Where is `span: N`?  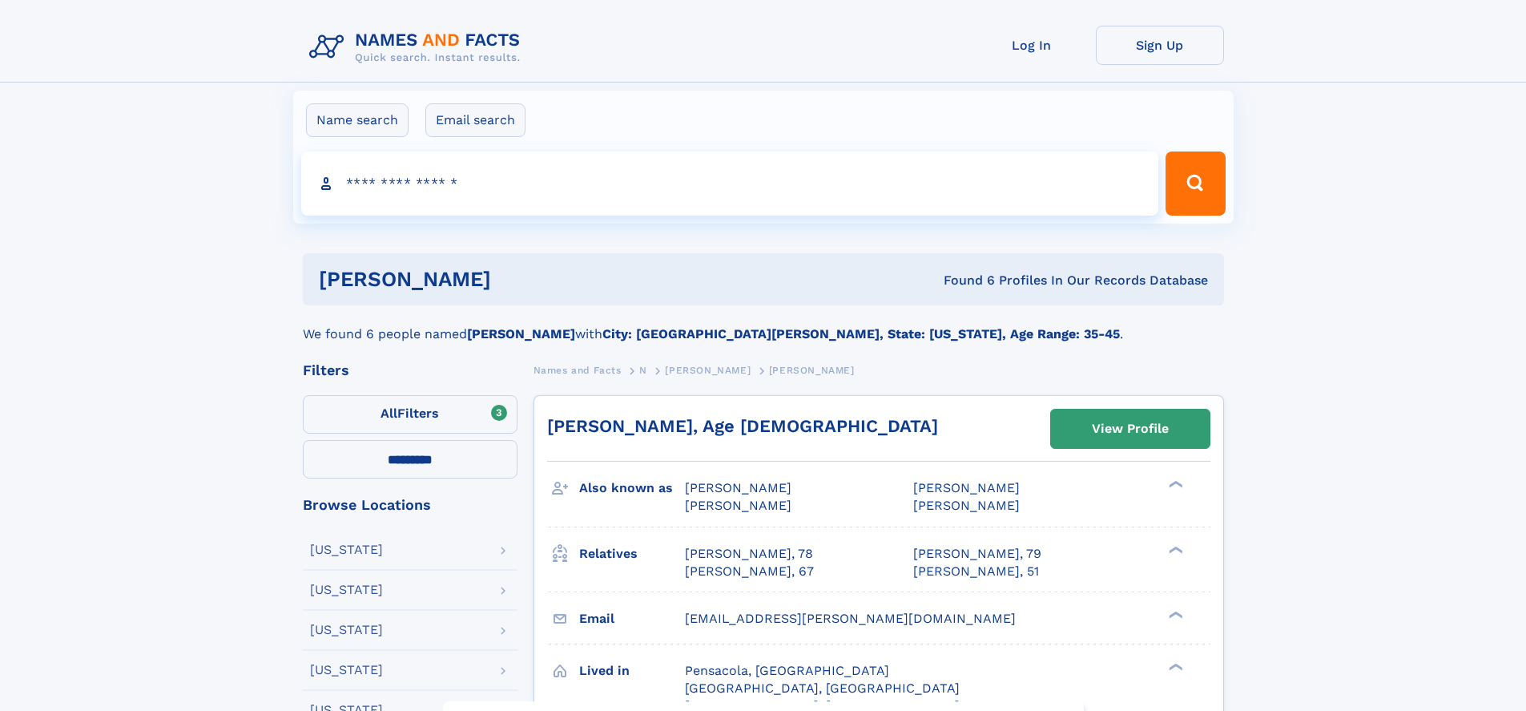
span: N is located at coordinates (643, 370).